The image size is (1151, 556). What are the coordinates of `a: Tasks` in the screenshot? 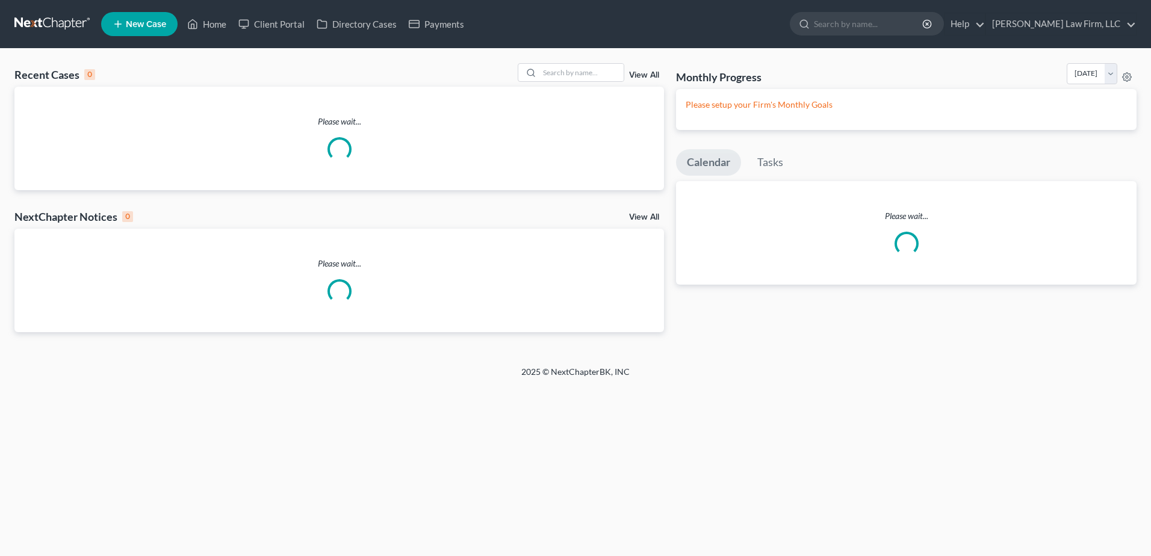 It's located at (770, 162).